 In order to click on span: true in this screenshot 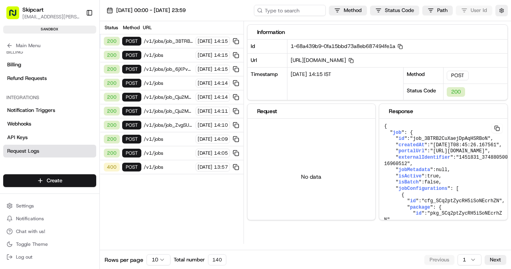, I will do `click(433, 176)`.